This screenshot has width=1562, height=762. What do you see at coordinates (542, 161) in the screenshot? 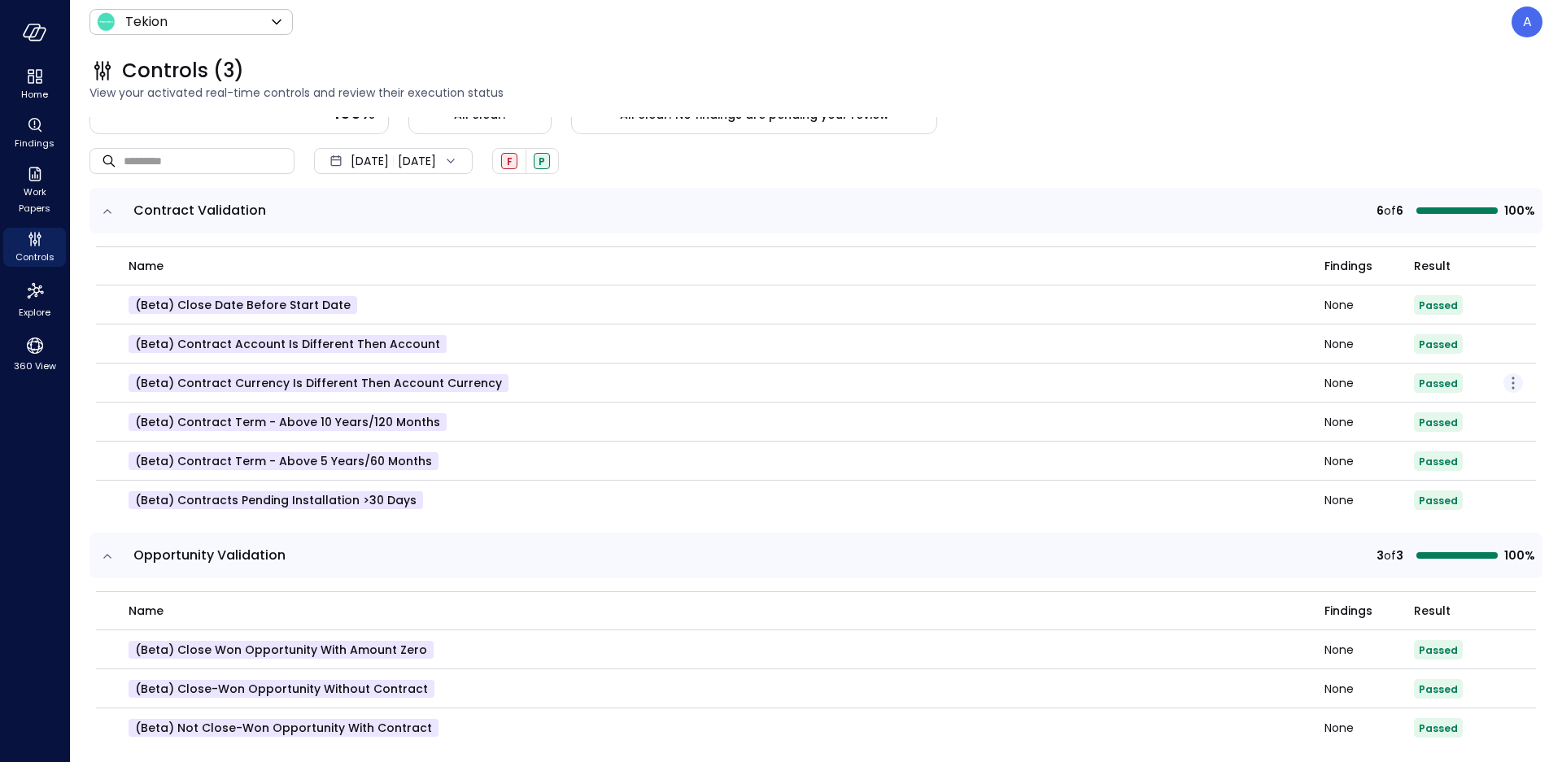
I see `div: Passed` at bounding box center [542, 161].